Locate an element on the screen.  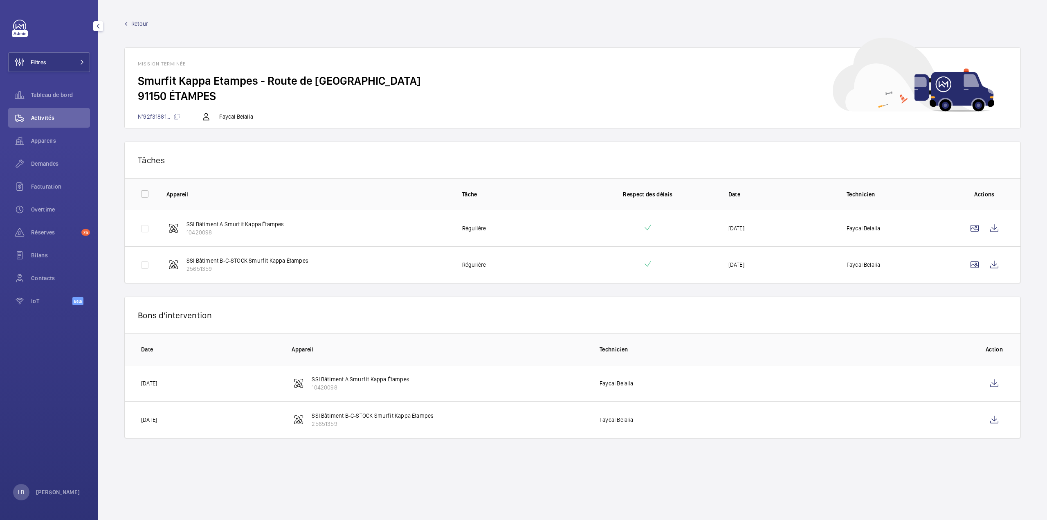
span: Demandes is located at coordinates (61, 164).